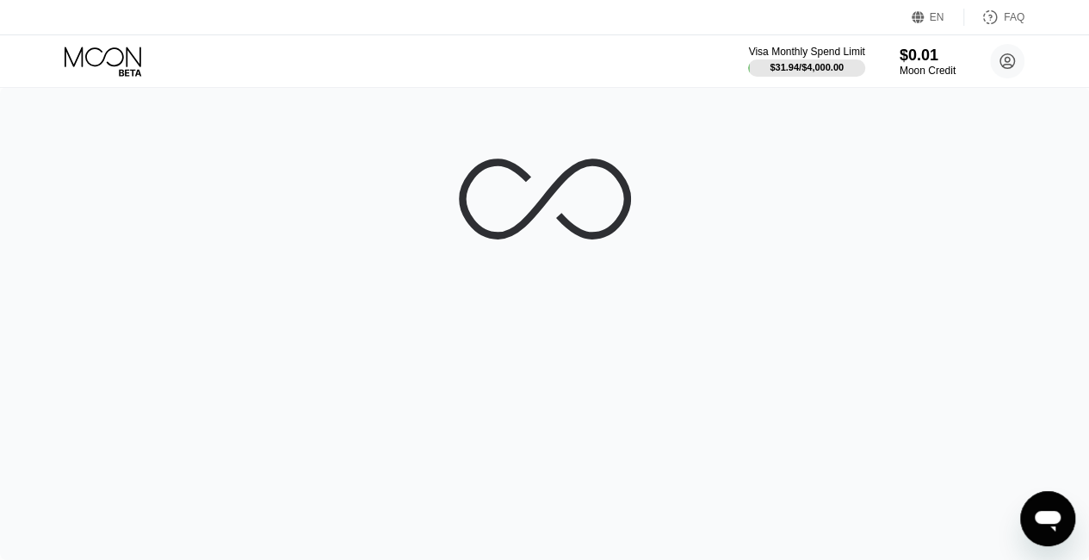 The height and width of the screenshot is (560, 1089). What do you see at coordinates (927, 61) in the screenshot?
I see `div: $0.01Moon Credit` at bounding box center [927, 61].